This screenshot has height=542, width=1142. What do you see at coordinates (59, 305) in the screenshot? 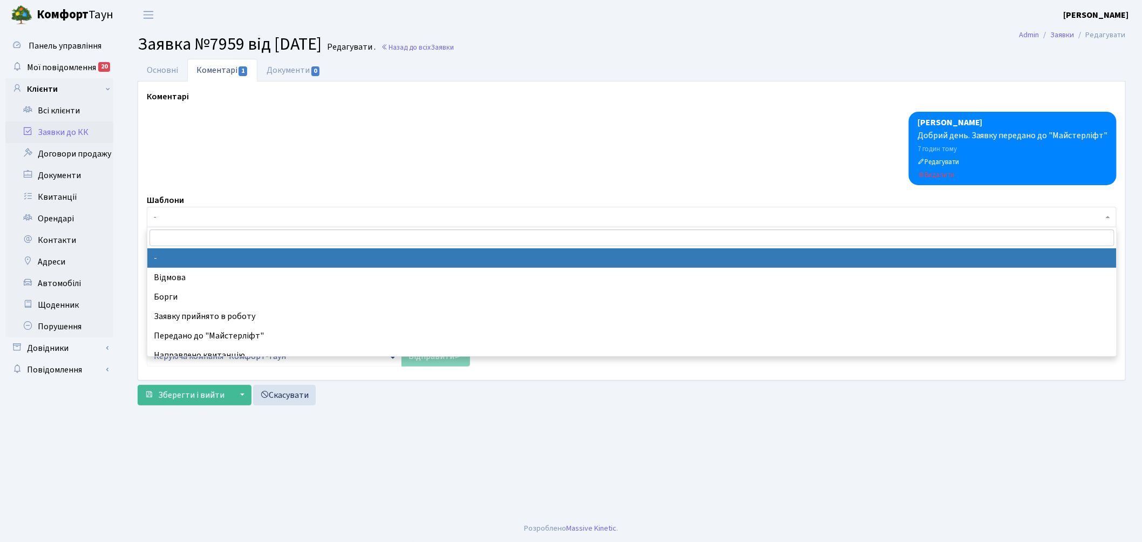
I see `a: Щоденник` at bounding box center [59, 305].